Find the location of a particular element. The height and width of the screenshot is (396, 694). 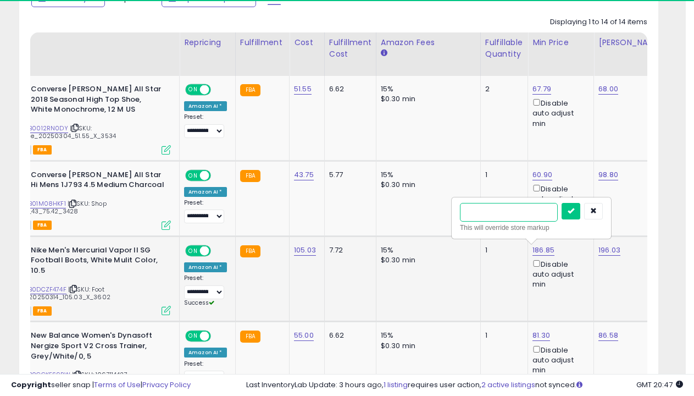

span: | SKU: Converse_20250304_51.55_X_3534 is located at coordinates (61, 132).